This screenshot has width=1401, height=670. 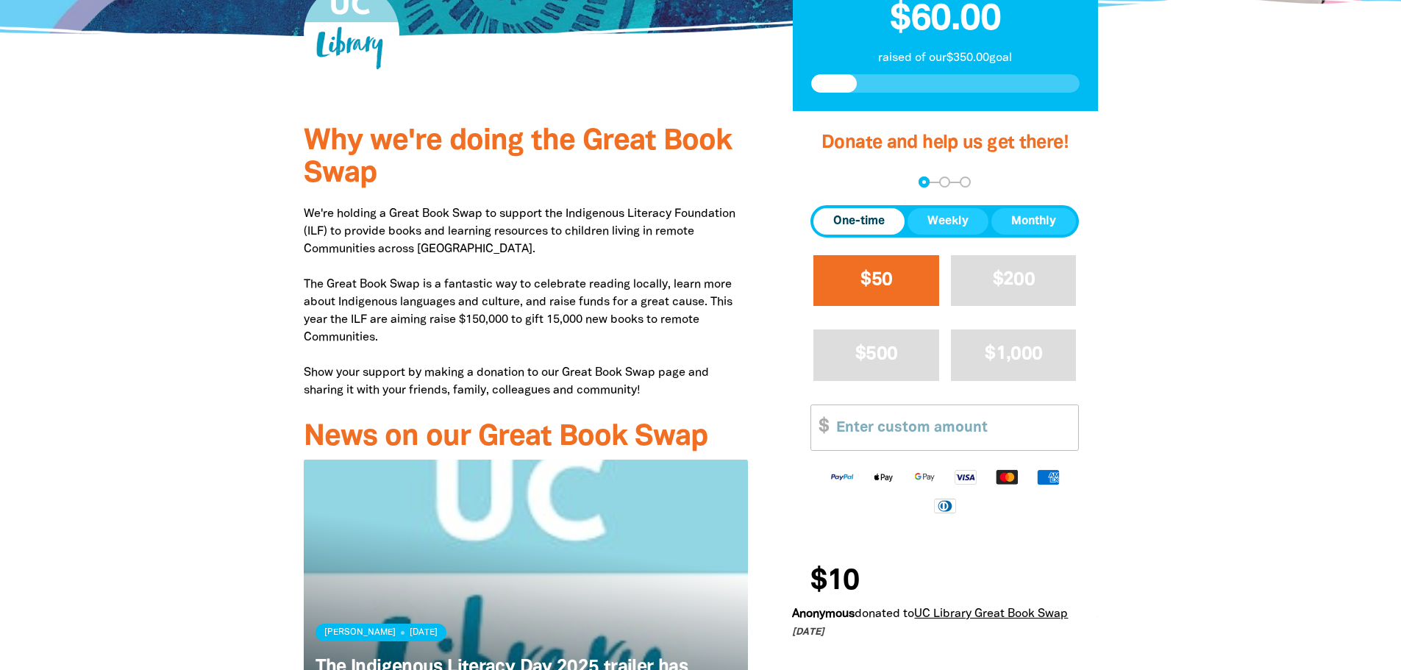 What do you see at coordinates (883, 477) in the screenshot?
I see `img: Apple Pay logo` at bounding box center [883, 477].